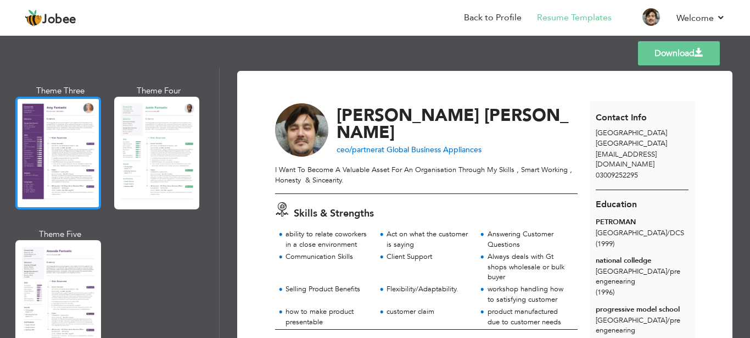 This screenshot has width=750, height=338. What do you see at coordinates (426, 175) in the screenshot?
I see `div: I Want To Become A Valuable Asset For An Organisation Through My Skills , Smart Working , Honesty...` at bounding box center [426, 175].